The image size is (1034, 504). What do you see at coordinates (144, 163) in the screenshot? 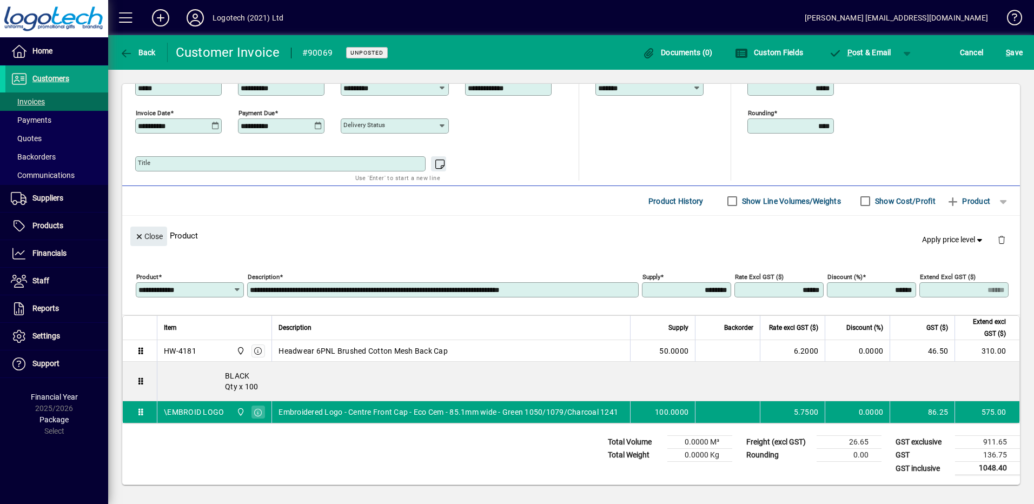
I see `mat-label: Title` at bounding box center [144, 163].